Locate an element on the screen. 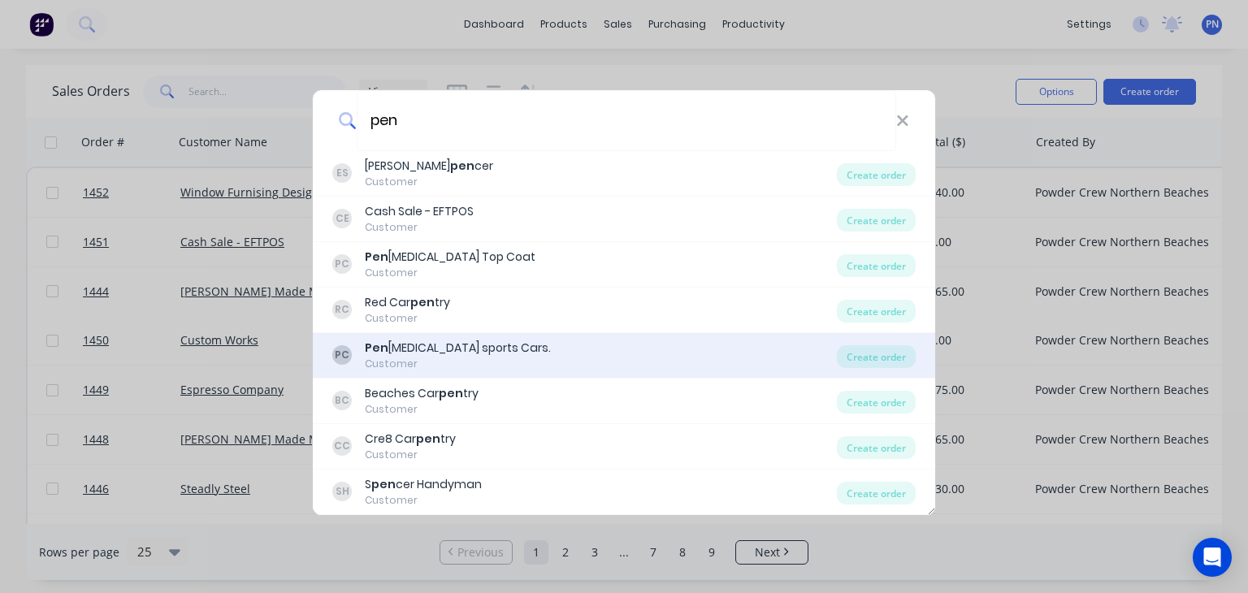 This screenshot has width=1248, height=593. div: S cer Handyman is located at coordinates (423, 484).